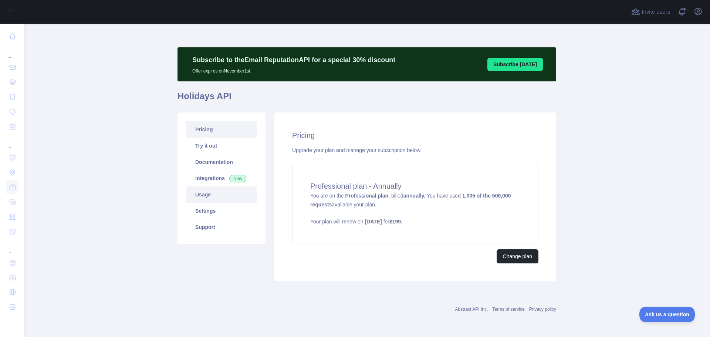  What do you see at coordinates (221, 162) in the screenshot?
I see `a: Documentation` at bounding box center [221, 162].